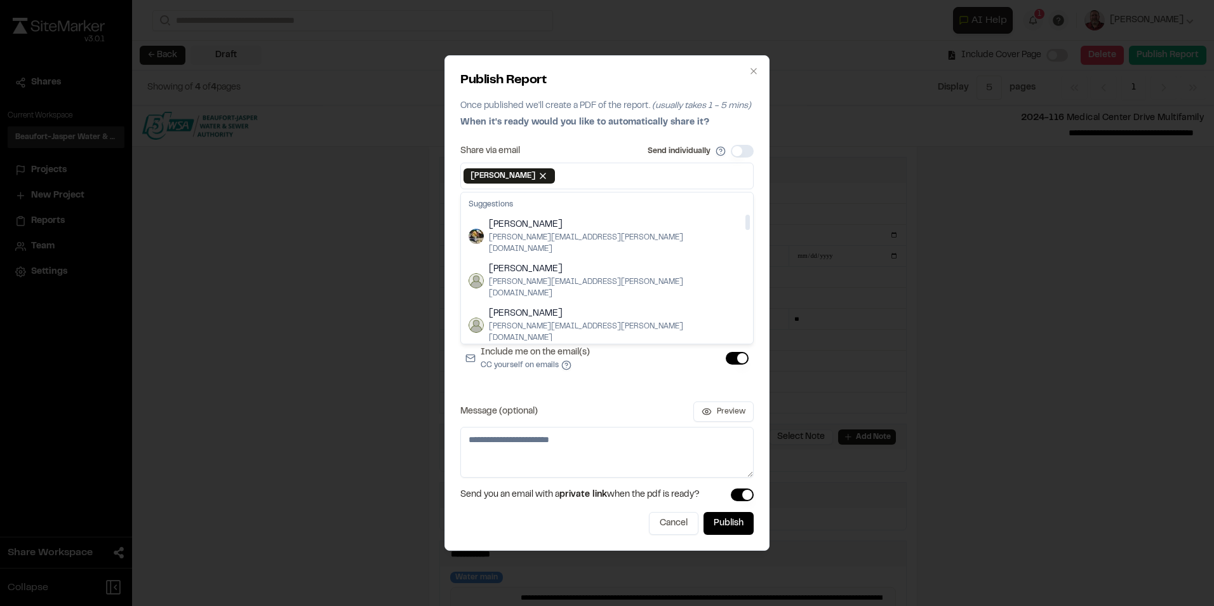 The height and width of the screenshot is (606, 1214). Describe the element at coordinates (499, 411) in the screenshot. I see `label: Message (optional)` at that location.